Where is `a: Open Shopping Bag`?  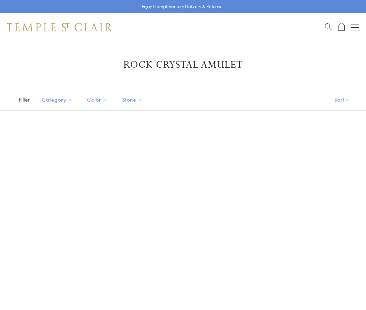
a: Open Shopping Bag is located at coordinates (342, 27).